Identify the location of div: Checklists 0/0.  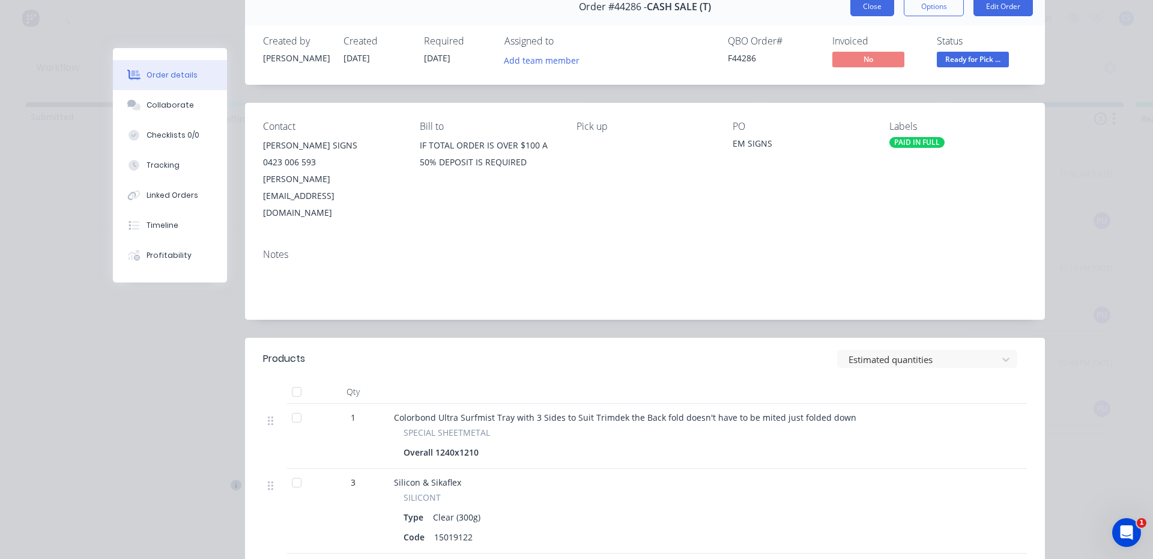
(173, 135).